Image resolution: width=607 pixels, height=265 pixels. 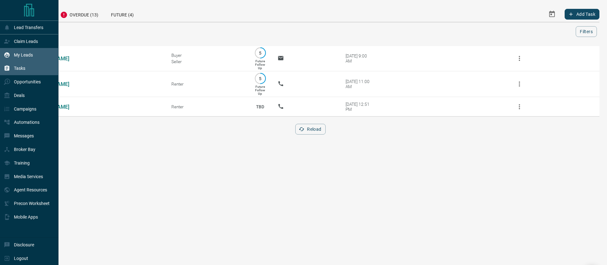 What do you see at coordinates (207, 62) in the screenshot?
I see `div: Seller` at bounding box center [207, 62].